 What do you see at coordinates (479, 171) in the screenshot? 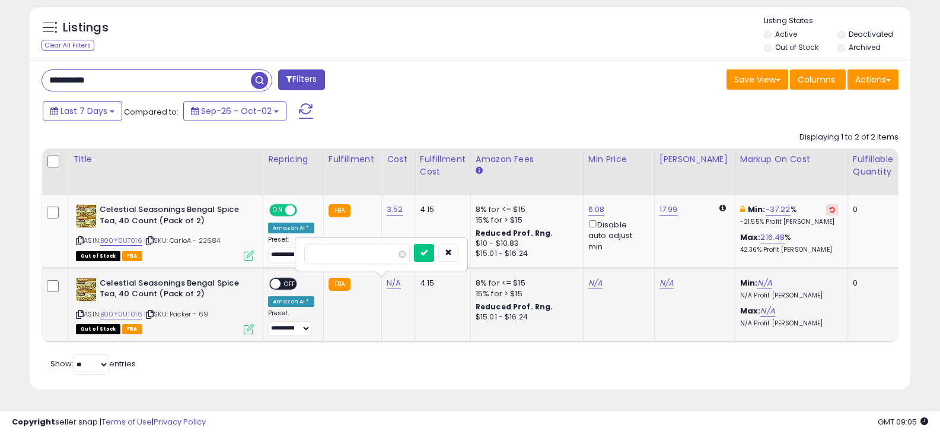
I see `small: Amazon Fees.` at bounding box center [479, 171].